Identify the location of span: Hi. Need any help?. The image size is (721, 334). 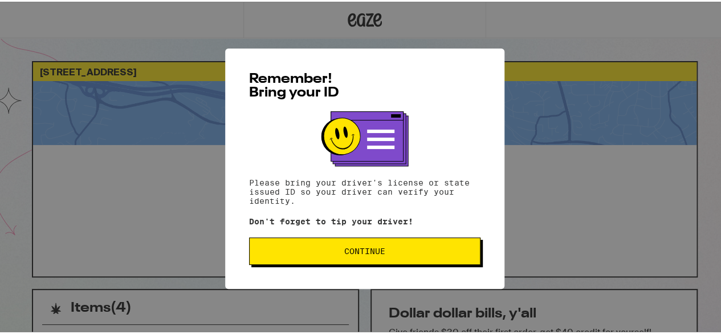
(44, 13).